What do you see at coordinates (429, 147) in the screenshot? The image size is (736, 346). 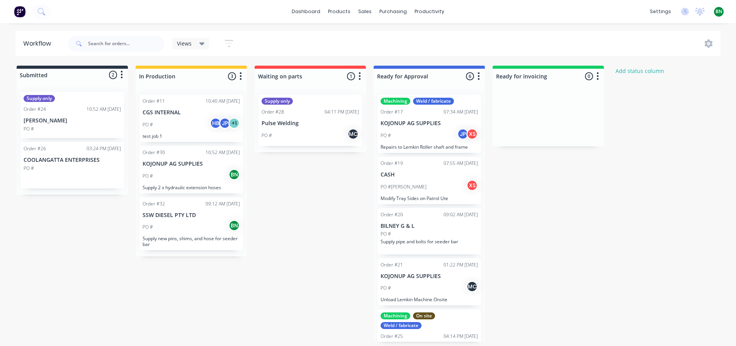 I see `p: Repairs to Lemkin Roller shaft and frame` at bounding box center [429, 147].